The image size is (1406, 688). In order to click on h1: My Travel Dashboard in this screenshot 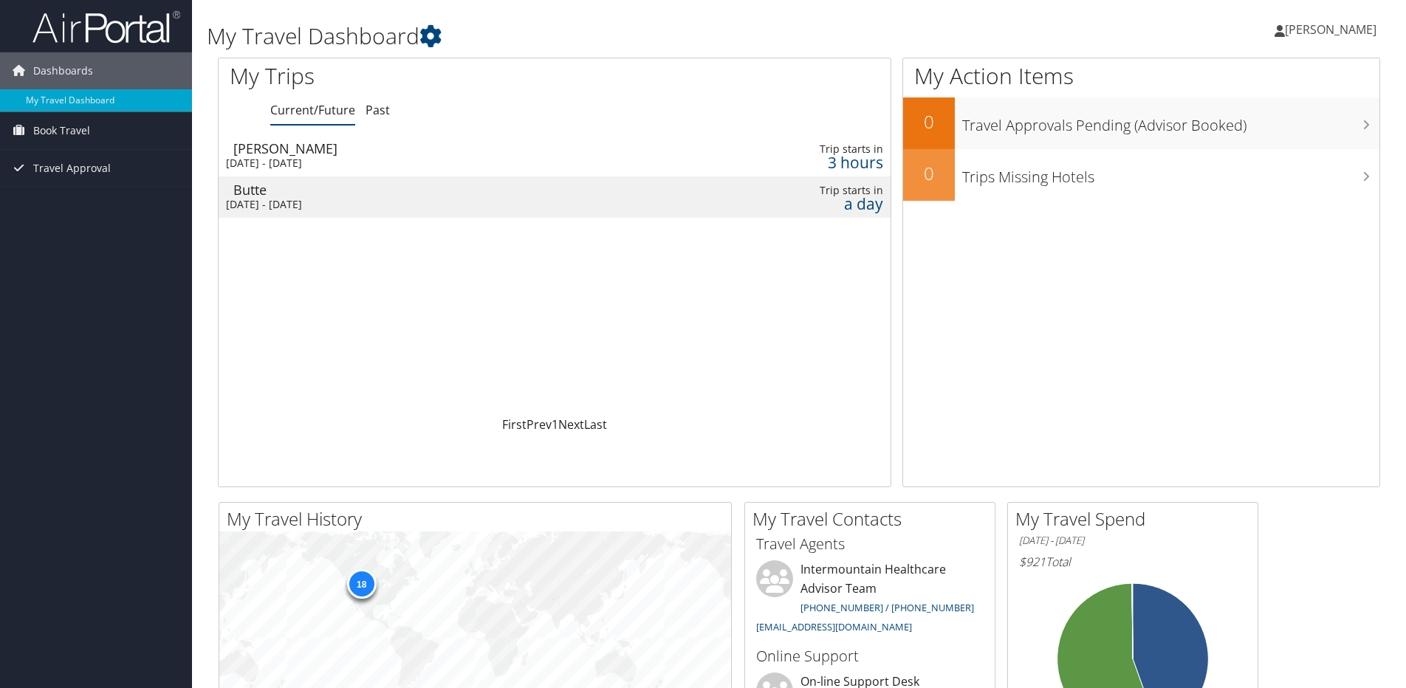, I will do `click(601, 36)`.